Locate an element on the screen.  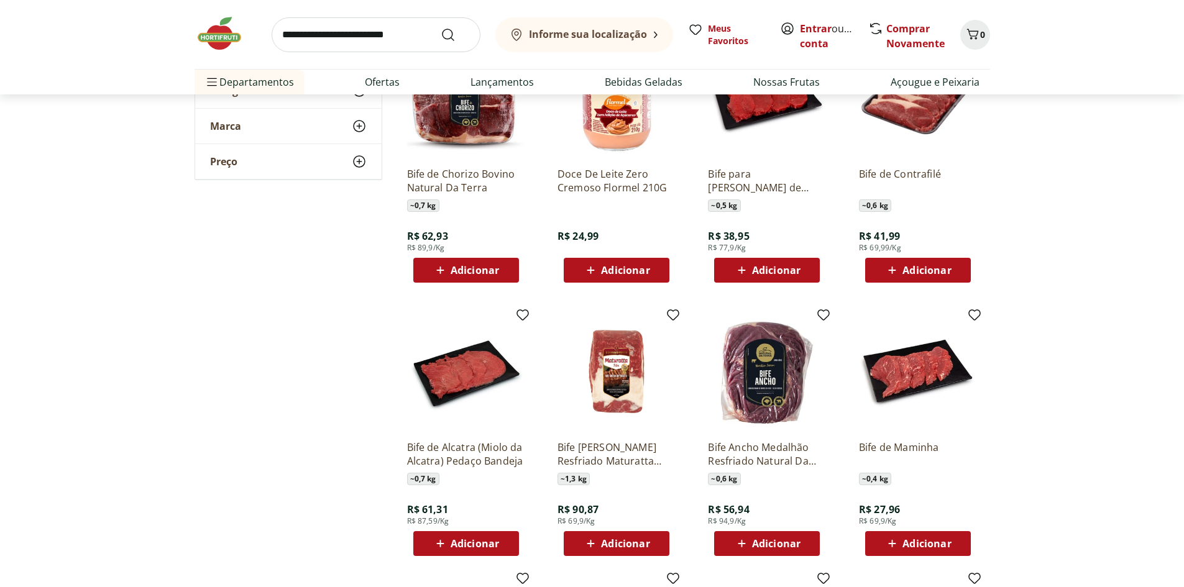
a: Bife Ancho Medalhão Resfriado Natural Da Terra is located at coordinates (767, 454).